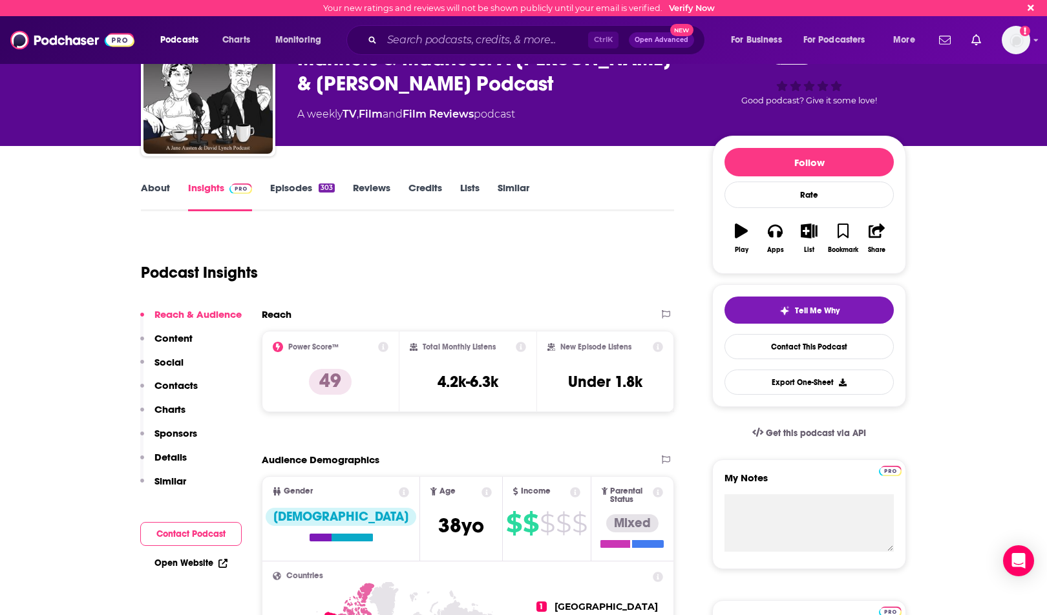 This screenshot has height=615, width=1047. Describe the element at coordinates (809, 483) in the screenshot. I see `label: My Notes` at that location.